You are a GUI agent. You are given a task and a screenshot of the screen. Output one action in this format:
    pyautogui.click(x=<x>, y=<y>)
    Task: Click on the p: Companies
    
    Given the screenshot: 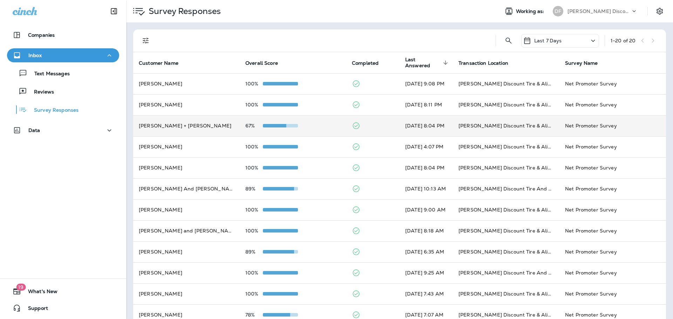 What is the action you would take?
    pyautogui.click(x=41, y=35)
    